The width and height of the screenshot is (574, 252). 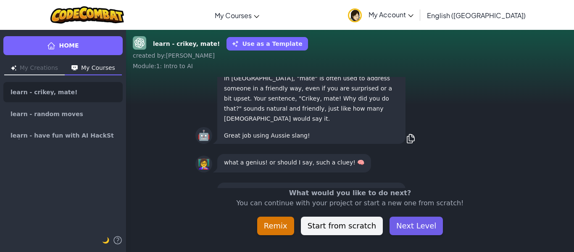 I want to click on a: learn - have fun with AI HackStack, so click(x=63, y=136).